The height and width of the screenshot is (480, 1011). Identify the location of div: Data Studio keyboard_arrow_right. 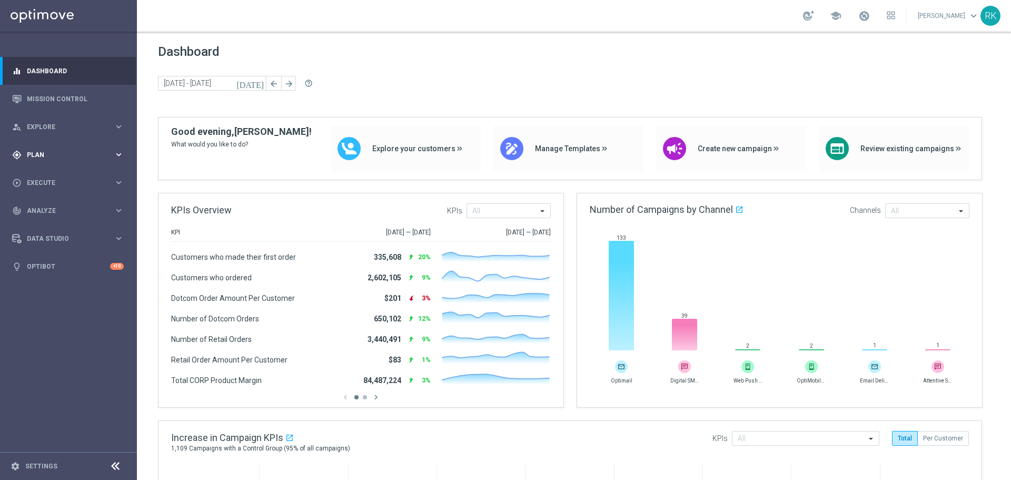
(68, 239).